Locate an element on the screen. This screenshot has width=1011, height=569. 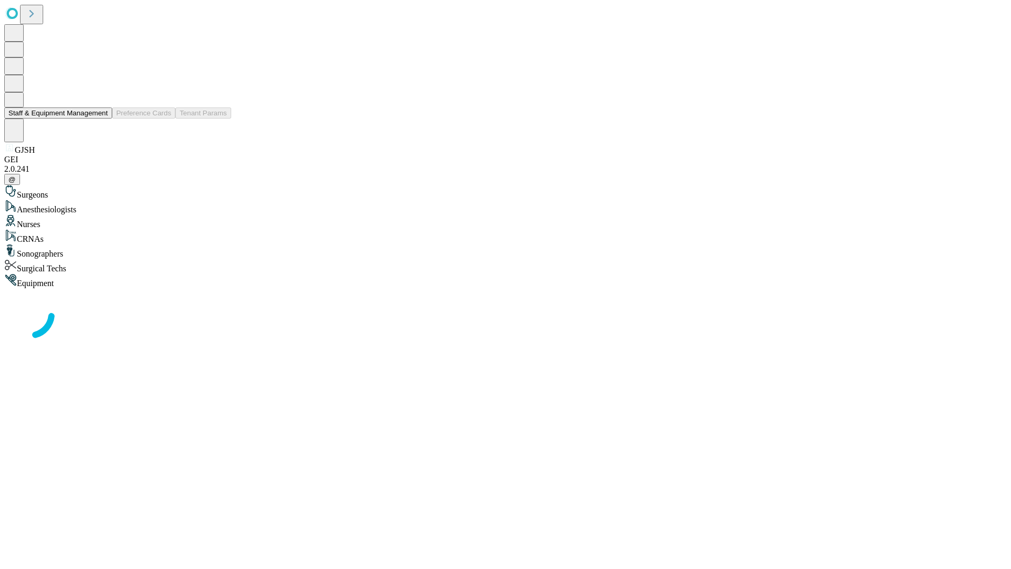
div: GEI is located at coordinates (506, 160).